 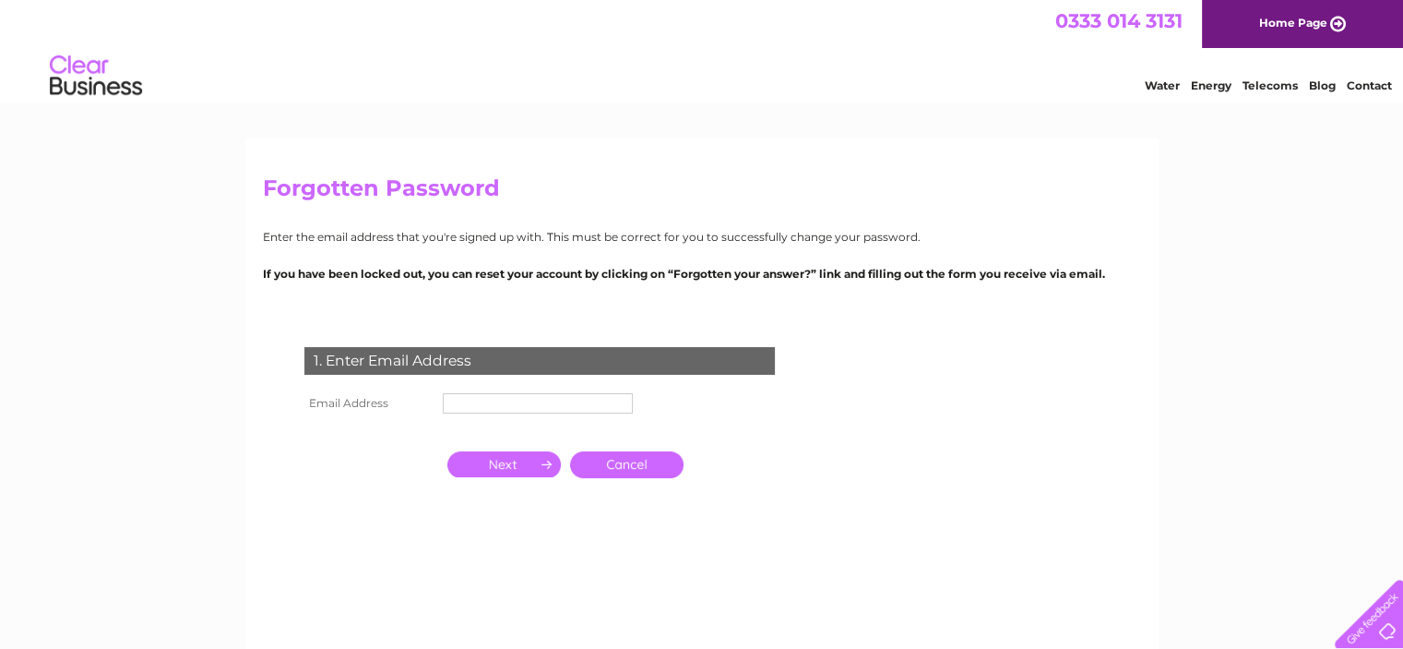 I want to click on span: 0333 014 3131, so click(x=1119, y=20).